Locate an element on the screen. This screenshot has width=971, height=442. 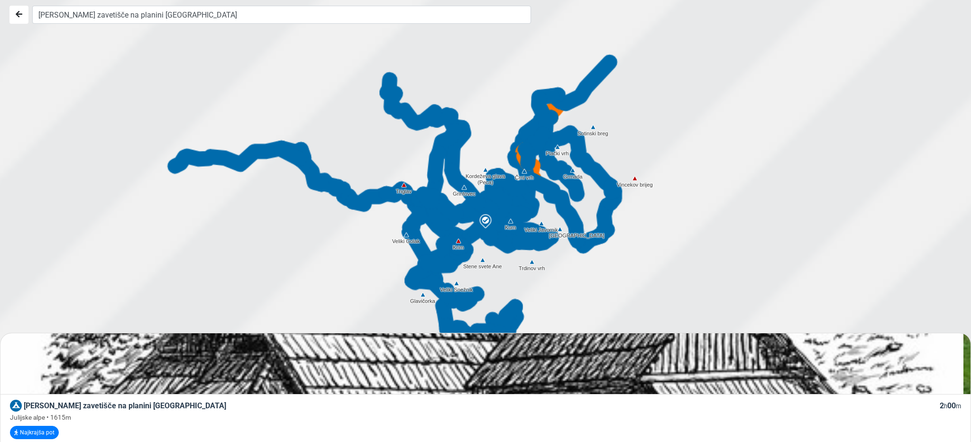
button: Najkrajša pot is located at coordinates (34, 432).